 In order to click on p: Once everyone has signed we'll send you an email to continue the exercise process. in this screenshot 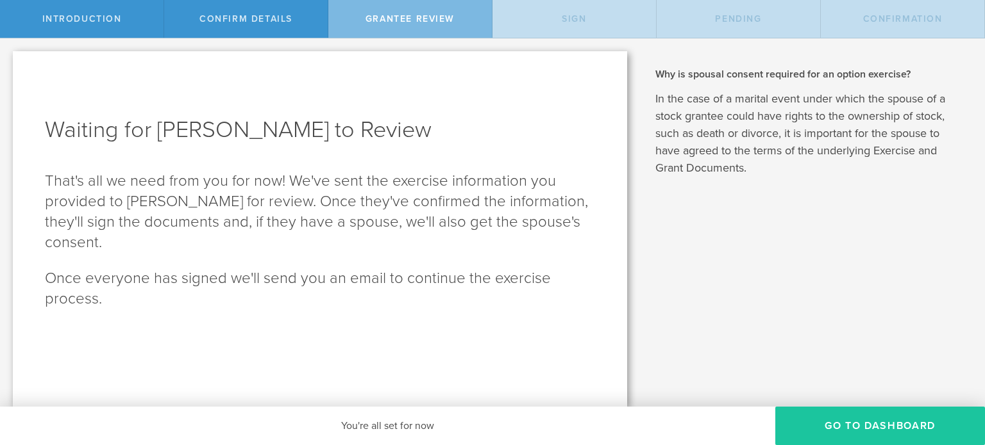, I will do `click(320, 289)`.